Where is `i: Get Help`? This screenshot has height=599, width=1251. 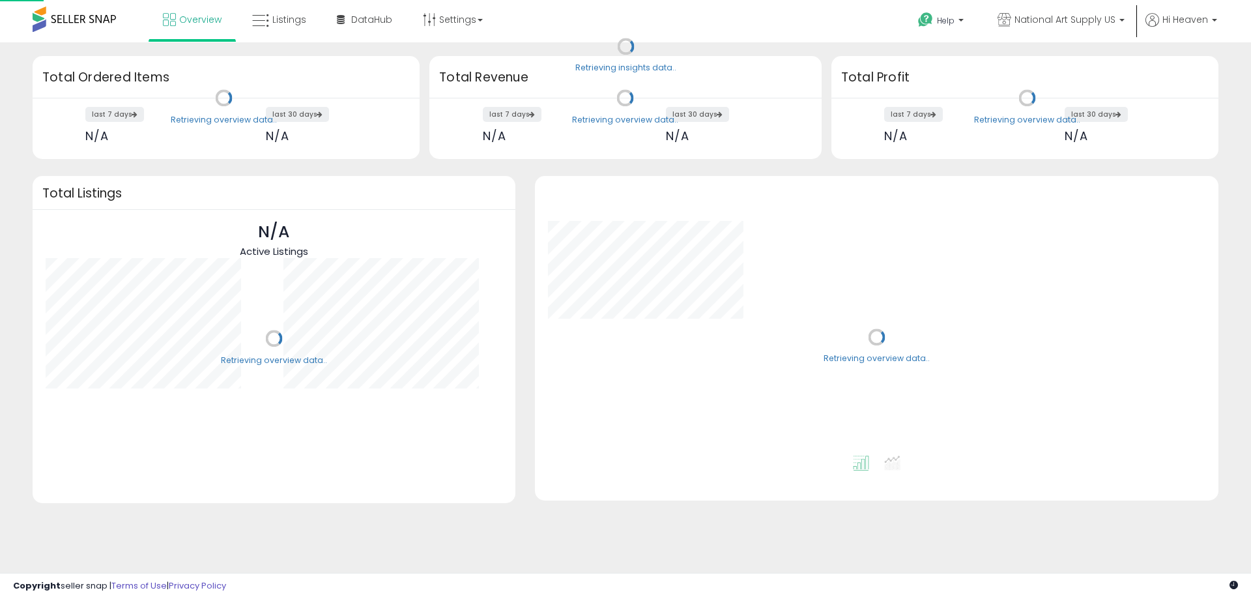
i: Get Help is located at coordinates (925, 20).